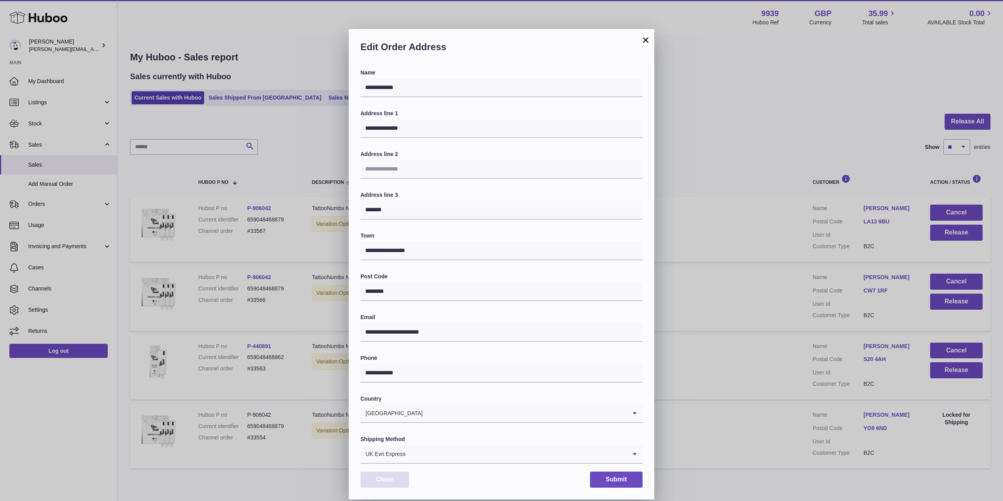  What do you see at coordinates (502, 276) in the screenshot?
I see `label: Post Code` at bounding box center [502, 276].